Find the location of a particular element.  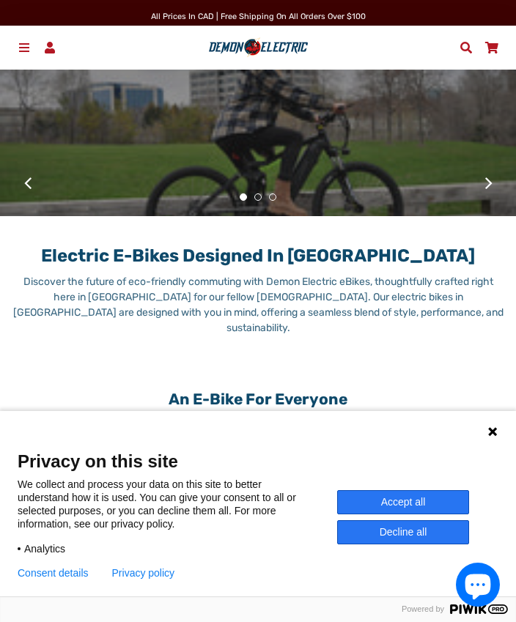

inbox-online-store-chat: Shopify online store chat is located at coordinates (478, 586).